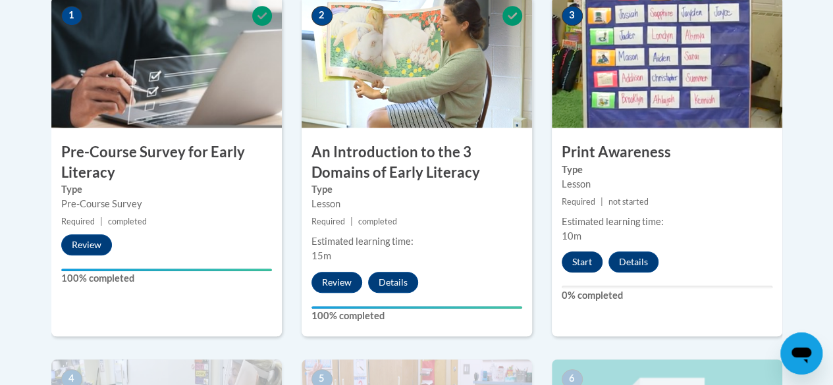  I want to click on h3: Pre-Course Survey for Early Literacy, so click(167, 163).